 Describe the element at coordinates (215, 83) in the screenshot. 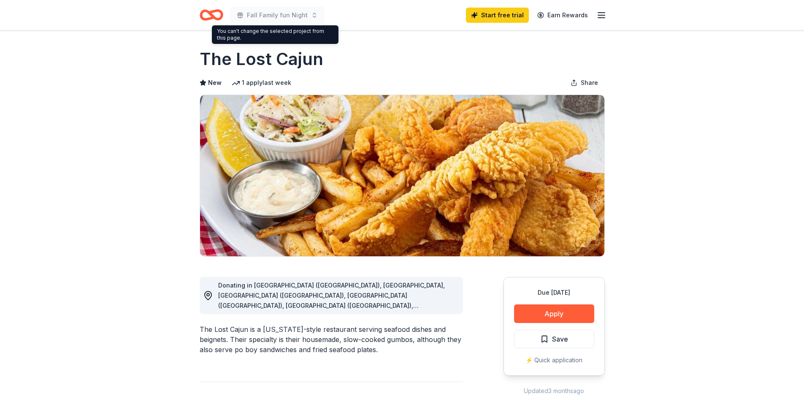

I see `span: New` at that location.